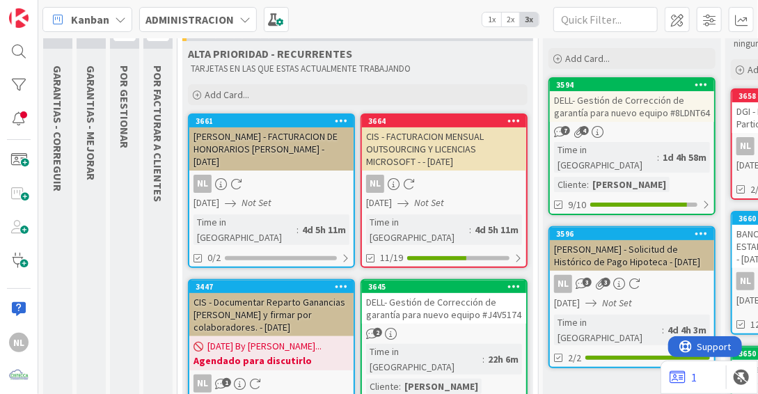  I want to click on div: 3645DELL- Gestión de Corrección de garantía para nuevo equipo #J4V5174, so click(444, 302).